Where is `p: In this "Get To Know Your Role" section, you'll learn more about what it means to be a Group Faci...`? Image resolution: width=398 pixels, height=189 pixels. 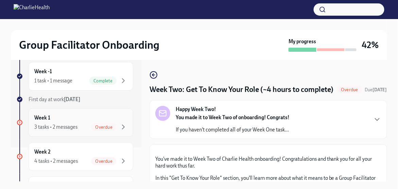
p: In this "Get To Know Your Role" section, you'll learn more about what it means to be a Group Faci... is located at coordinates (268, 181).